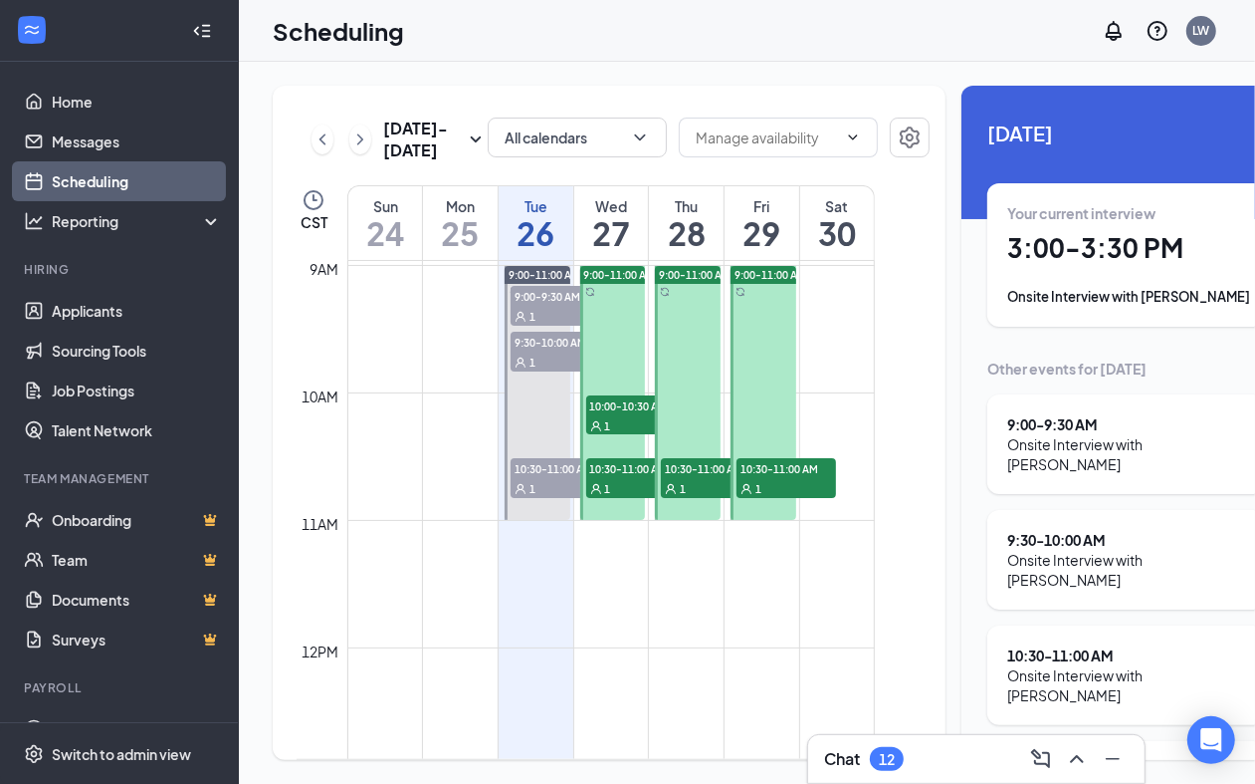 This screenshot has height=784, width=1255. Describe the element at coordinates (842, 759) in the screenshot. I see `h3: Chat` at that location.